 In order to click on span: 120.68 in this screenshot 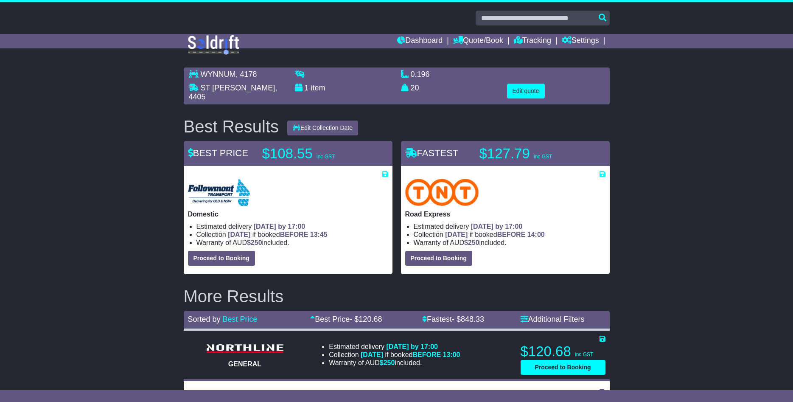, I will do `click(370, 319)`.